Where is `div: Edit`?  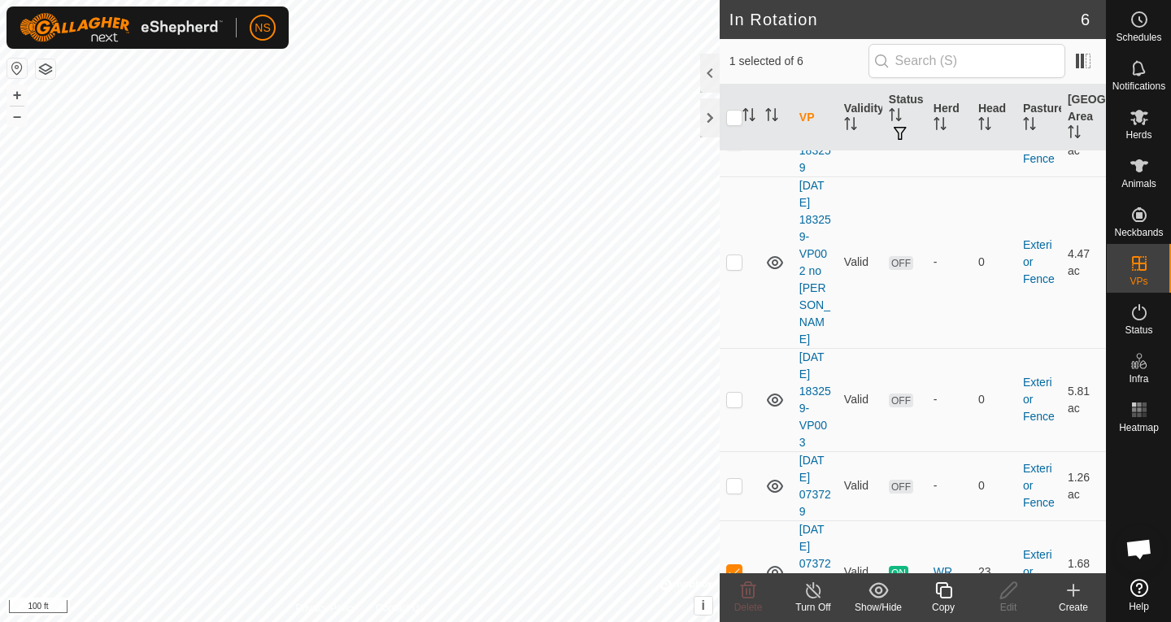
div: Edit is located at coordinates (1008, 607).